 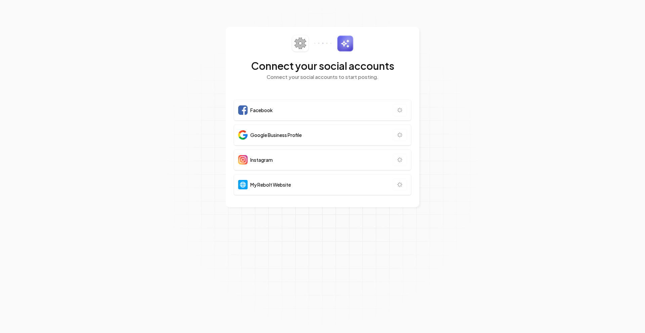 I want to click on img: Google, so click(x=243, y=135).